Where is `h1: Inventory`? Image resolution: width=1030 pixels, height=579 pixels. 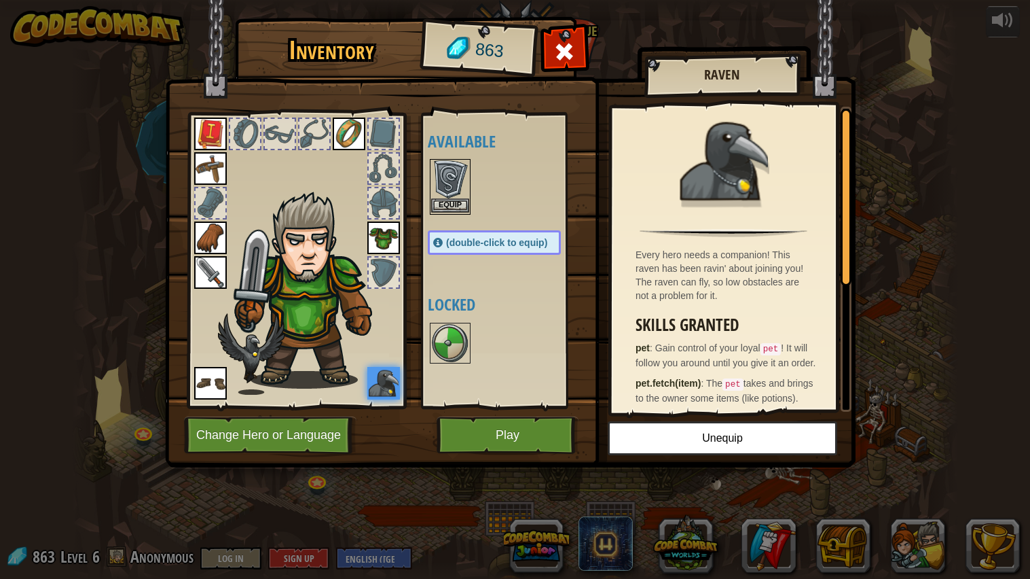
h1: Inventory is located at coordinates (331, 50).